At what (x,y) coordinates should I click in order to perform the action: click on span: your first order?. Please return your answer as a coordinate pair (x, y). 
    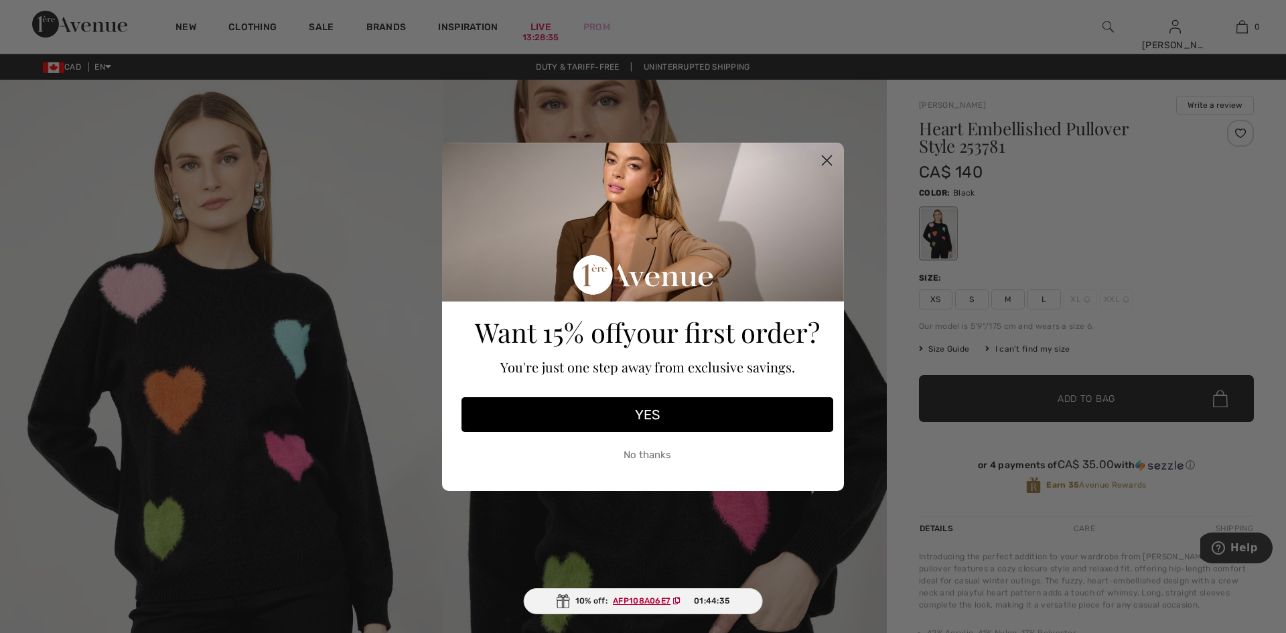
    Looking at the image, I should click on (722, 332).